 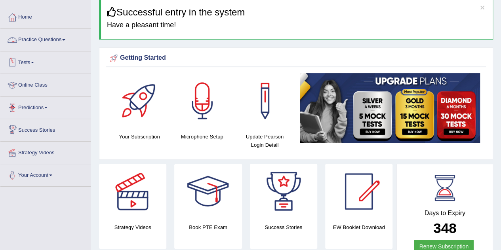 What do you see at coordinates (202, 137) in the screenshot?
I see `h4: Microphone Setup` at bounding box center [202, 137].